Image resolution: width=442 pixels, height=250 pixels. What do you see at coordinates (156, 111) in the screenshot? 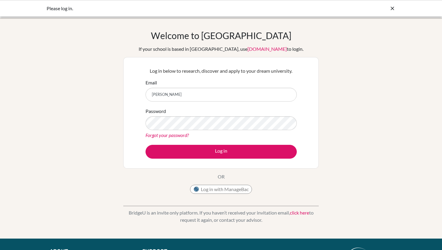
I see `label: Password` at bounding box center [156, 111].